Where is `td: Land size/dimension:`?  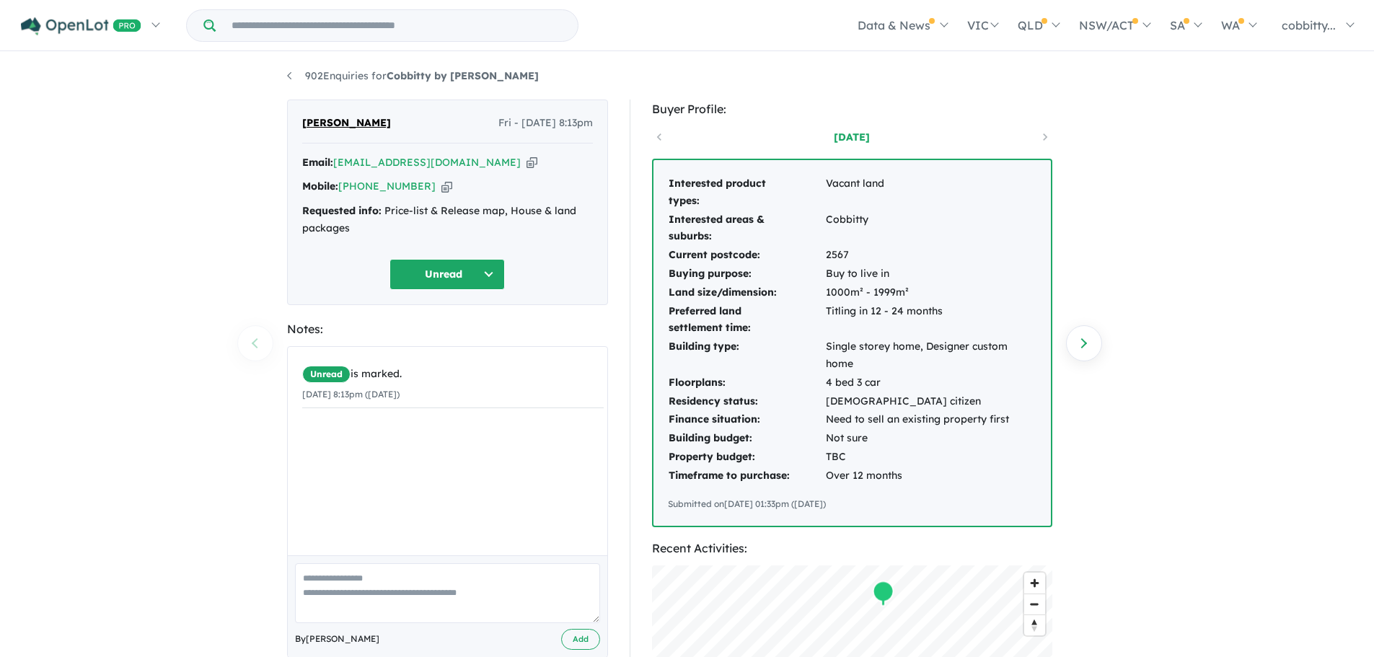
td: Land size/dimension: is located at coordinates (747, 293).